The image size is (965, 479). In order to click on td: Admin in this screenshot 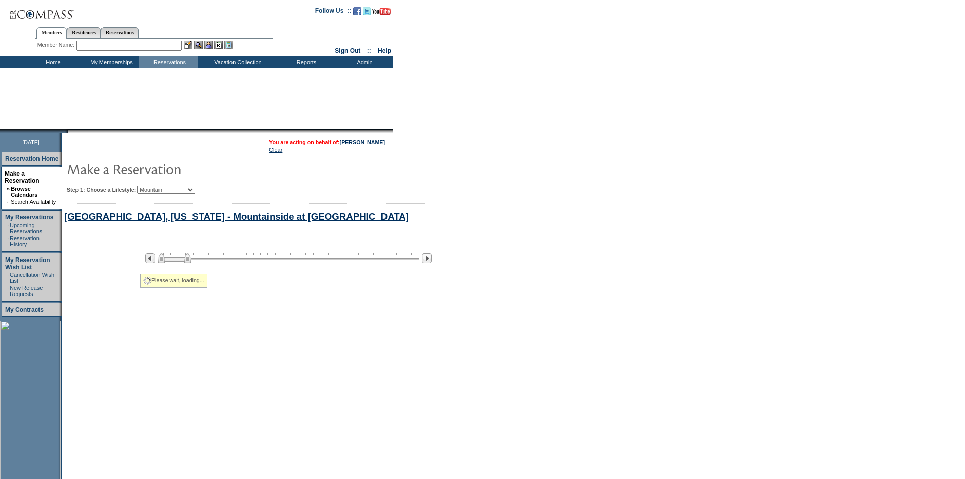, I will do `click(363, 62)`.